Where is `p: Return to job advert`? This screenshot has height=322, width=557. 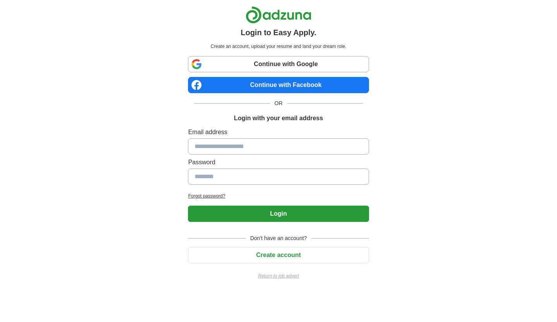 p: Return to job advert is located at coordinates (278, 276).